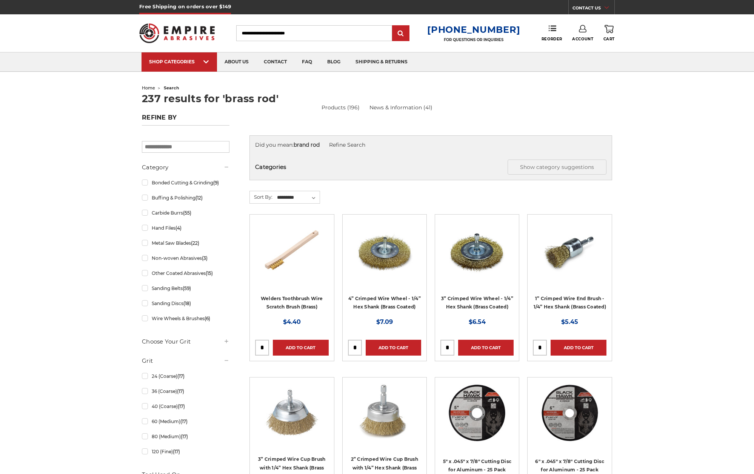 The height and width of the screenshot is (474, 754). What do you see at coordinates (430, 145) in the screenshot?
I see `div: Did you mean:` at bounding box center [430, 145].